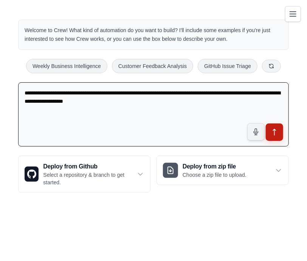  Describe the element at coordinates (228, 66) in the screenshot. I see `button: GitHub Issue Triage` at that location.